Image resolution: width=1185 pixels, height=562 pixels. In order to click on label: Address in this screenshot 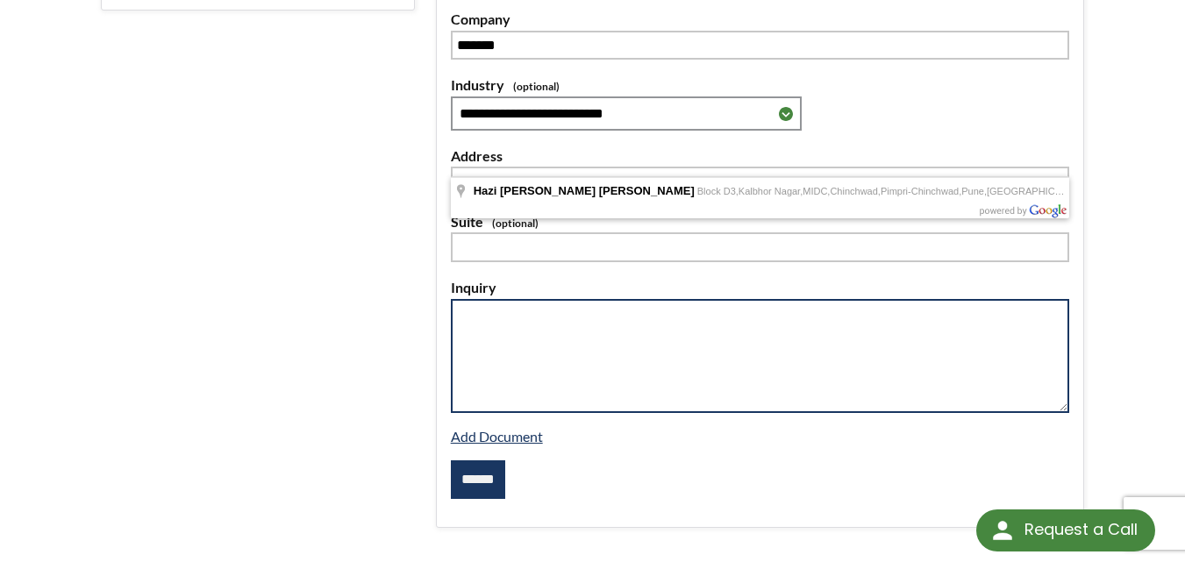, I will do `click(760, 156)`.